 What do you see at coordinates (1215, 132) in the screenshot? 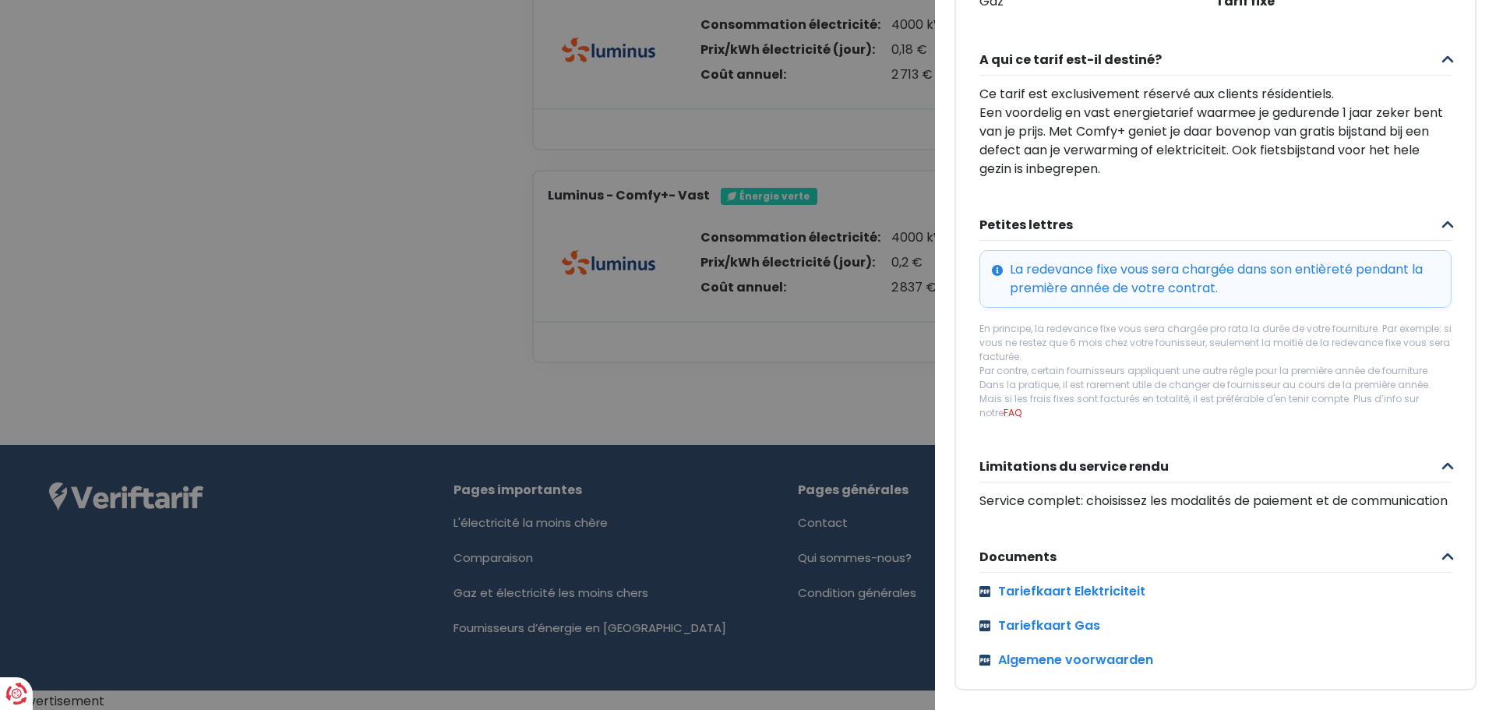
I see `div: Ce tarif est exclusivement réservé aux clients résidentiels. Een voordelig en vast energietarief ...` at bounding box center [1215, 132].